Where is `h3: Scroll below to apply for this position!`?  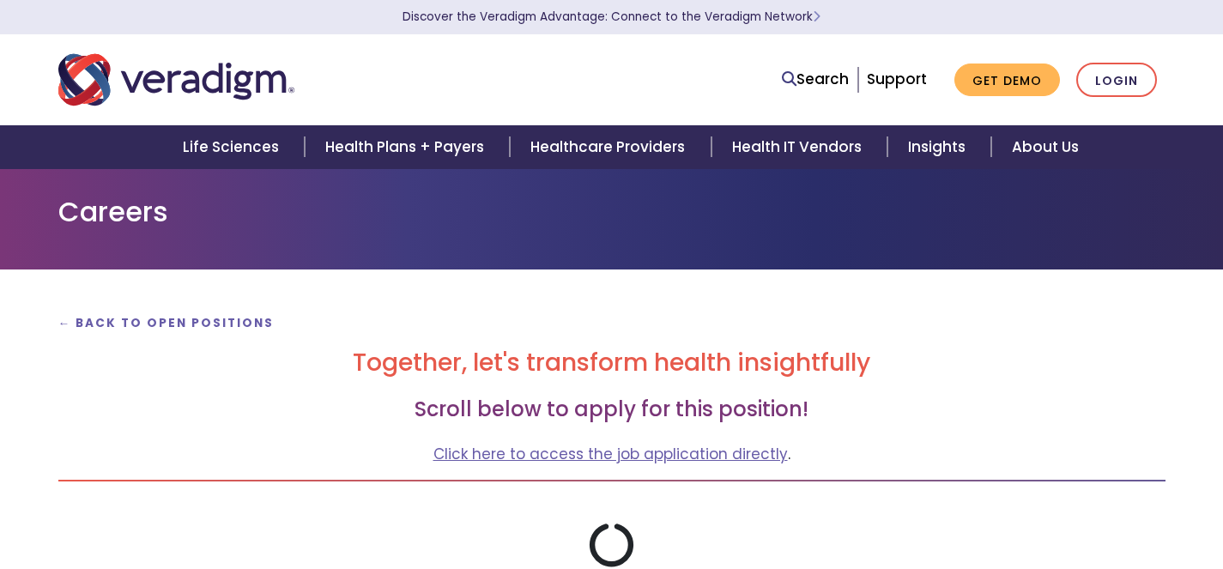
h3: Scroll below to apply for this position! is located at coordinates (612, 409).